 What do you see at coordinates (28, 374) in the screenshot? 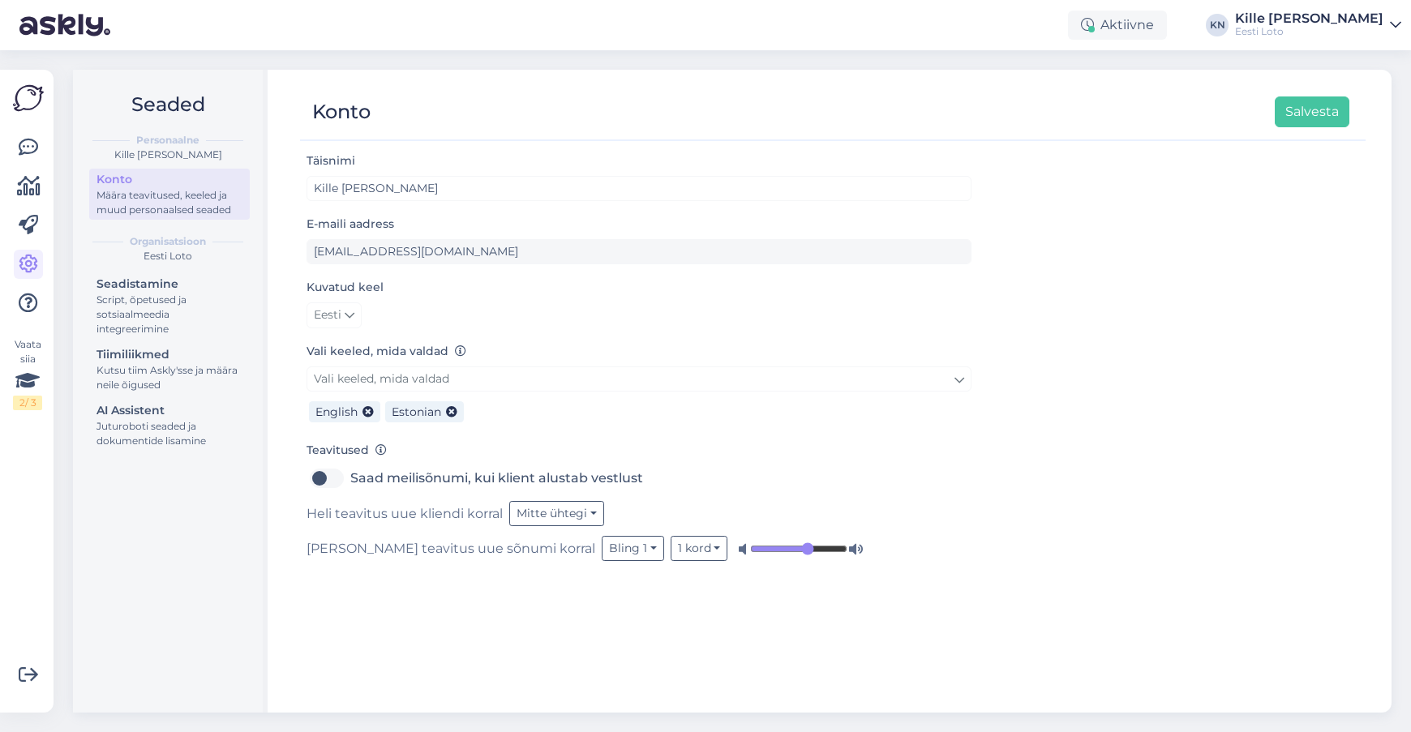
I see `div: Vaata siia` at bounding box center [28, 374].